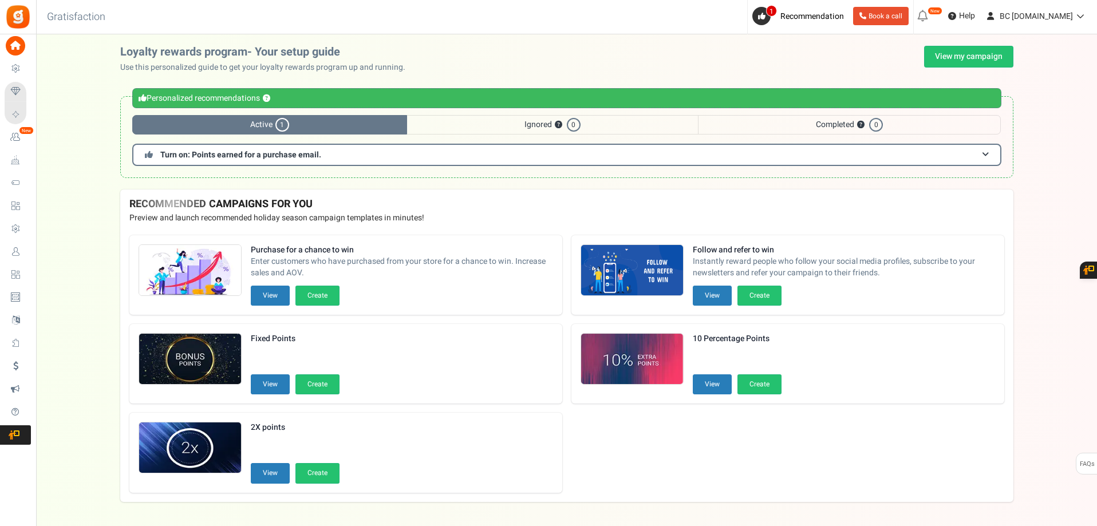 Image resolution: width=1097 pixels, height=526 pixels. I want to click on strong: 2X points, so click(295, 428).